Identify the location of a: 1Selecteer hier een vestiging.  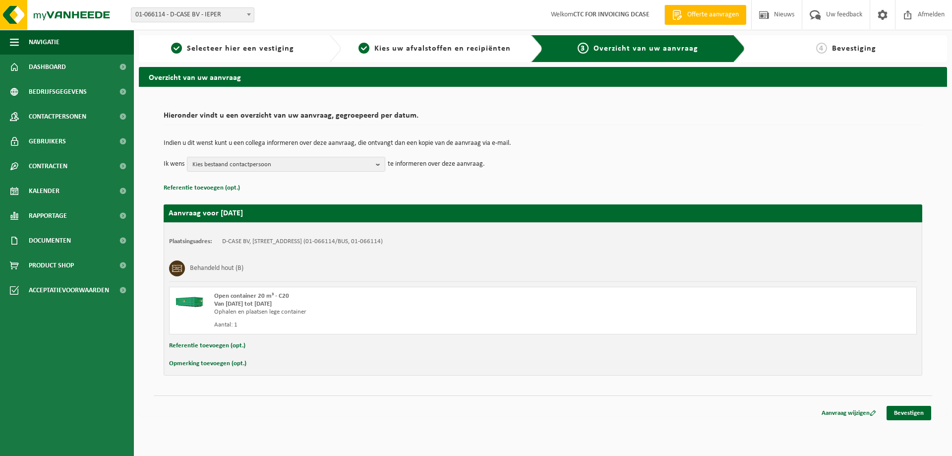
(233, 49).